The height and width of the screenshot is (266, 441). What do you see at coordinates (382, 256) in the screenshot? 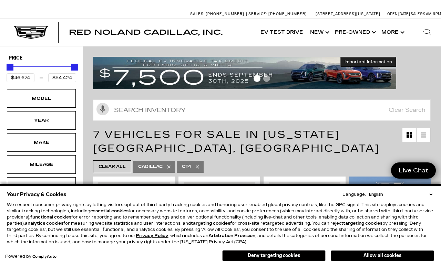
I see `button: Allow all cookies` at bounding box center [382, 256].